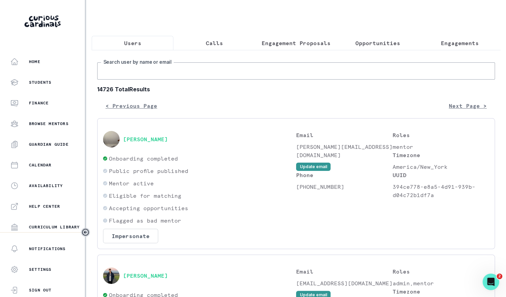  Describe the element at coordinates (441, 175) in the screenshot. I see `p: UUID` at that location.